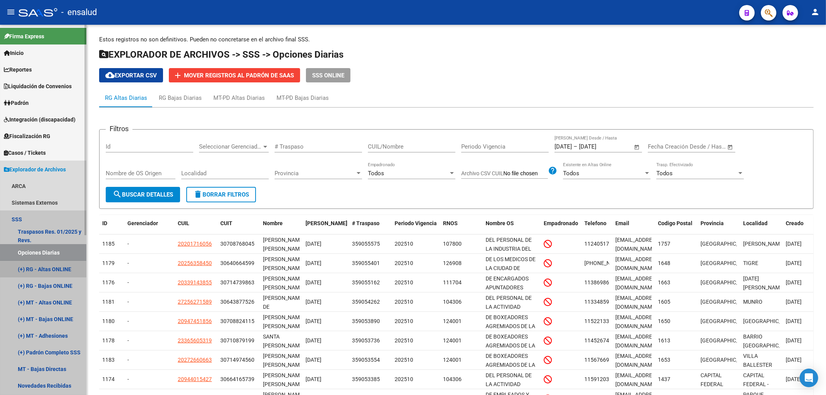 The image size is (826, 395). I want to click on span: Codigo Postal, so click(675, 223).